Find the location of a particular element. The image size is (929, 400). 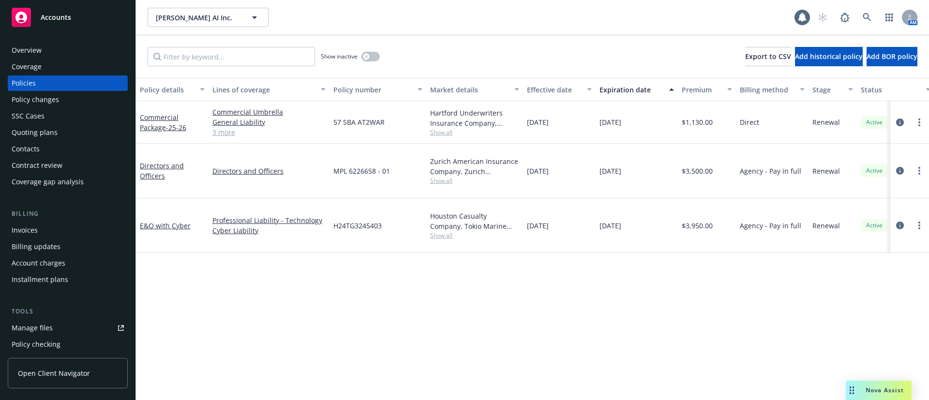

button: Market details is located at coordinates (475, 90).